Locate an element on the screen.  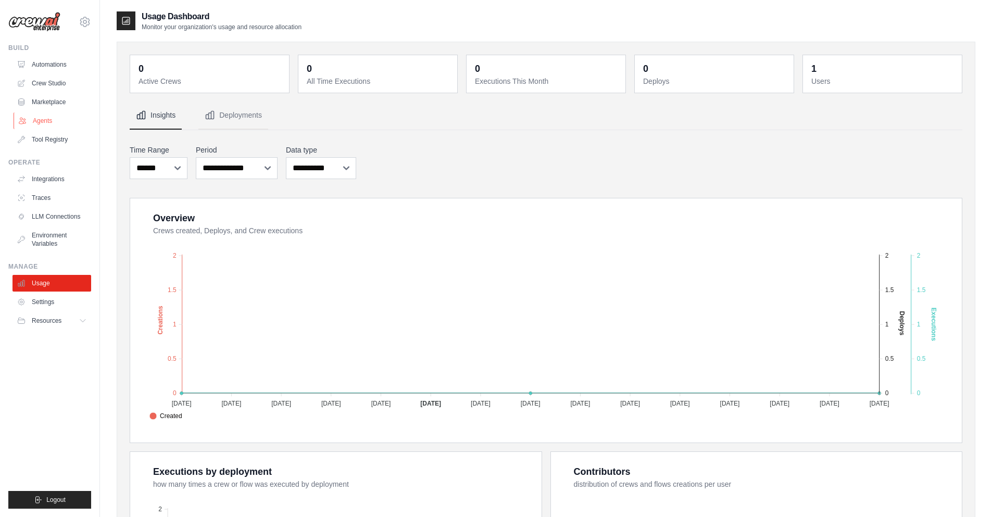
a: Crew Studio is located at coordinates (52, 83).